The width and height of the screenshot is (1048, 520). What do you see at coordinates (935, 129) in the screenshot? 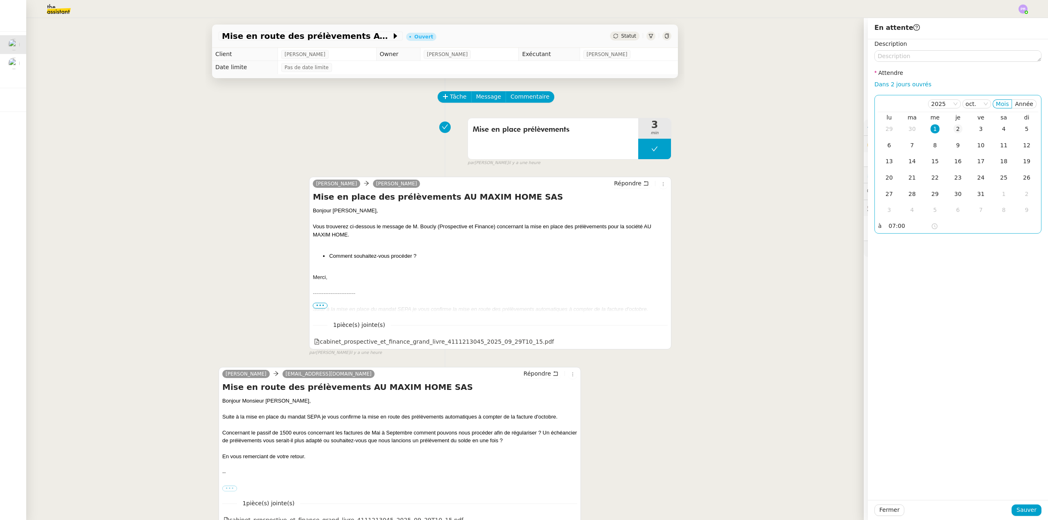
I see `td: 01/10/2025` at bounding box center [935, 129].